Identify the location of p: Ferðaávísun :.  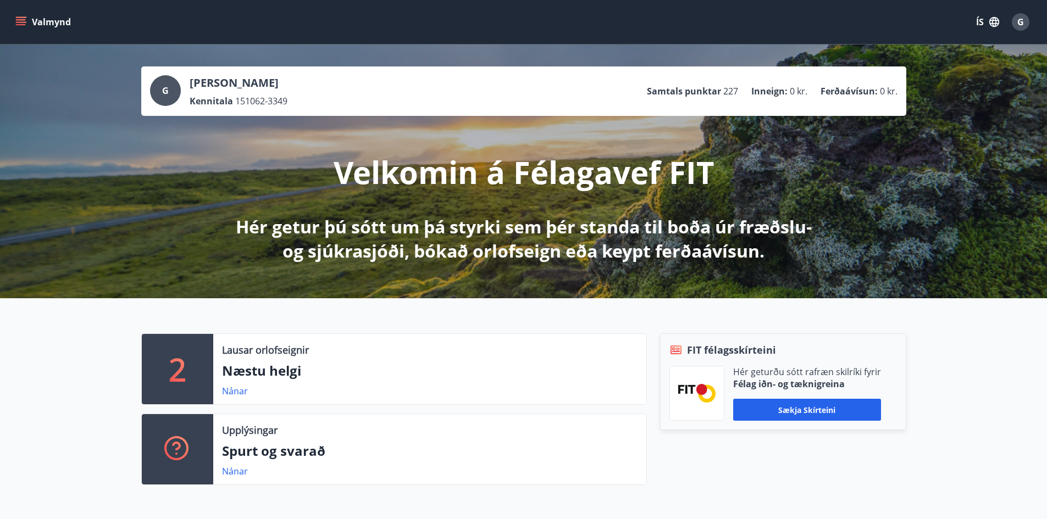
(849, 91).